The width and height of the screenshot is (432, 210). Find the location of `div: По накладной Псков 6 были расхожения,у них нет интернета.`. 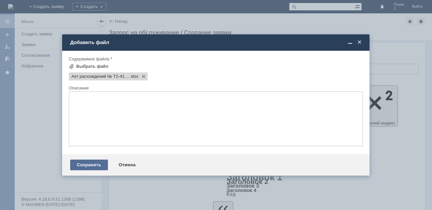

div: По накладной Псков 6 были расхожения,у них нет интернета. is located at coordinates (50, 13).